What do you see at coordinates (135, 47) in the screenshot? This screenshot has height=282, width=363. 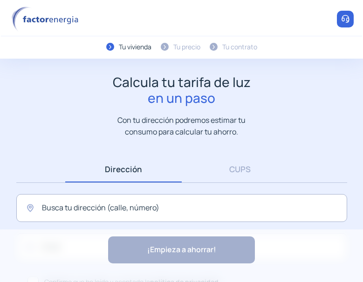 I see `div: Tu vivienda` at bounding box center [135, 47].